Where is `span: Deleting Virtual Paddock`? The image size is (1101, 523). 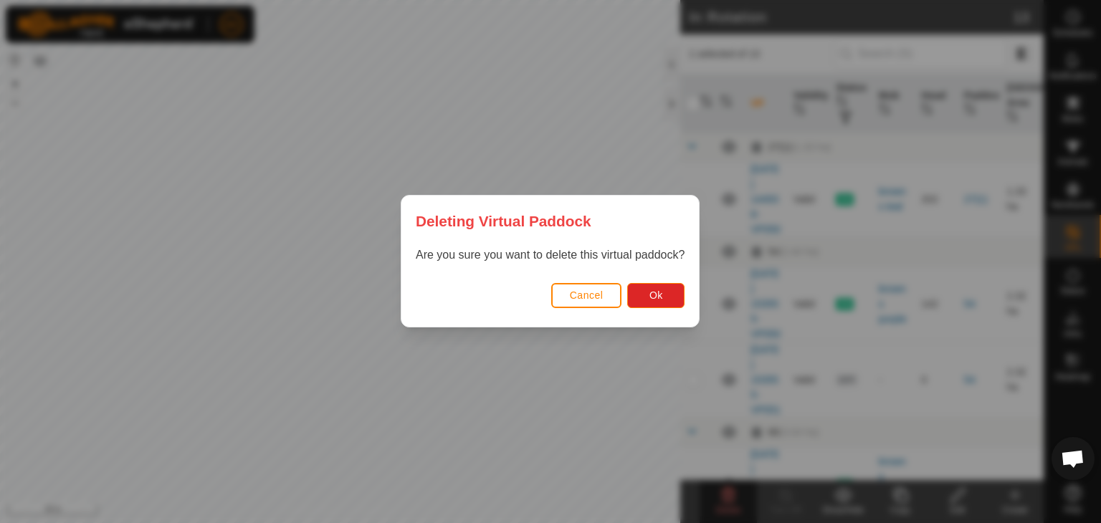
span: Deleting Virtual Paddock is located at coordinates (503, 221).